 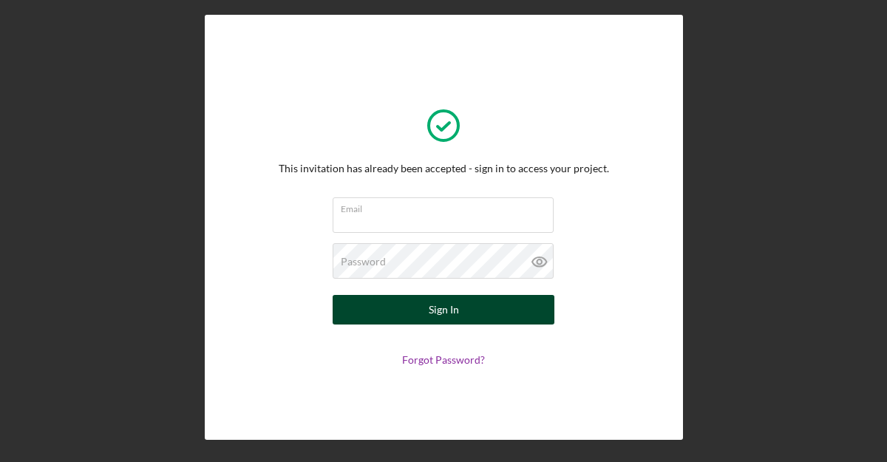 I want to click on a: Forgot Password?, so click(x=444, y=359).